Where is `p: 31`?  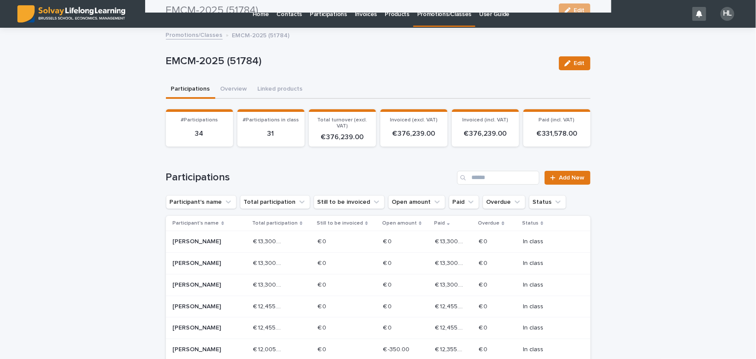
p: 31 is located at coordinates (271, 133).